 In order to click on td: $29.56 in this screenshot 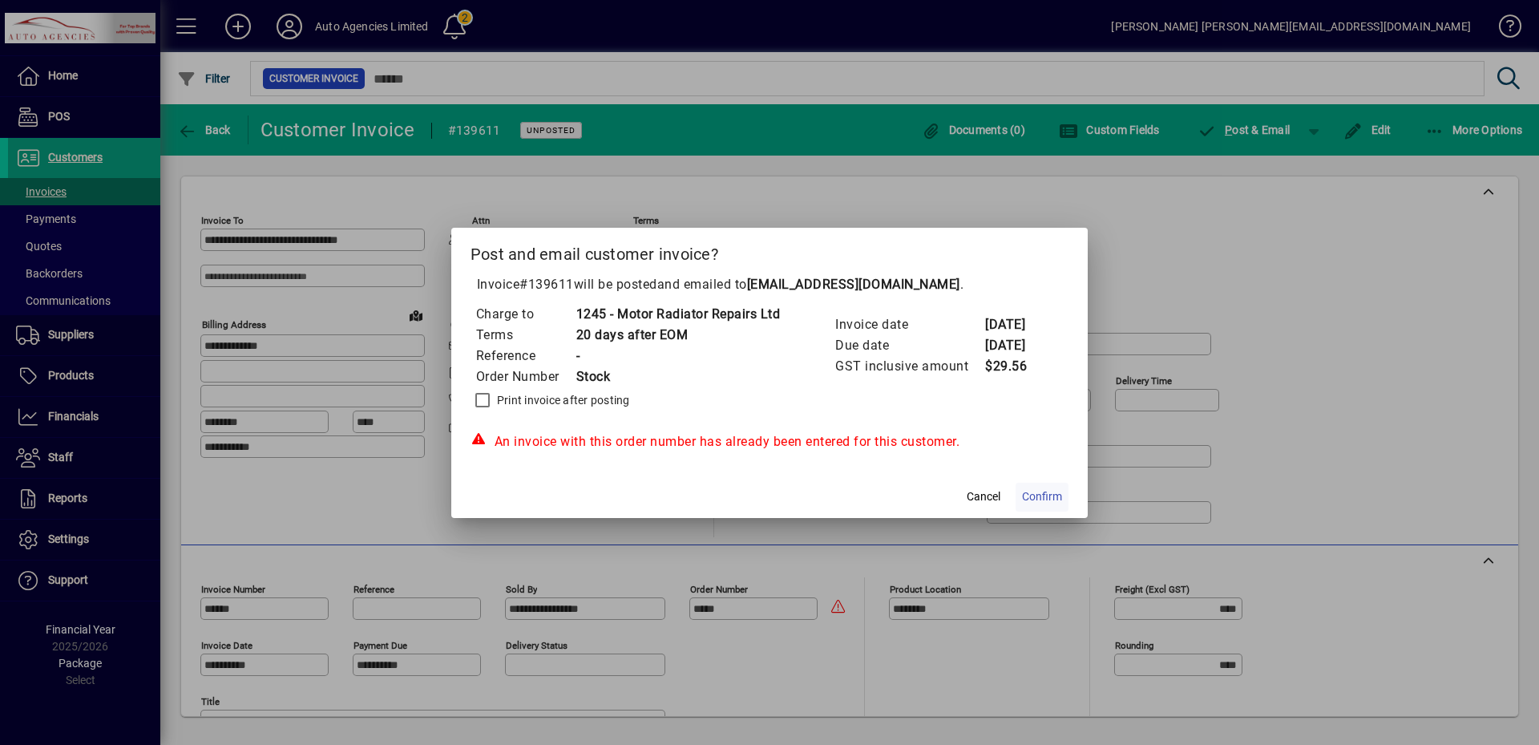, I will do `click(1016, 366)`.